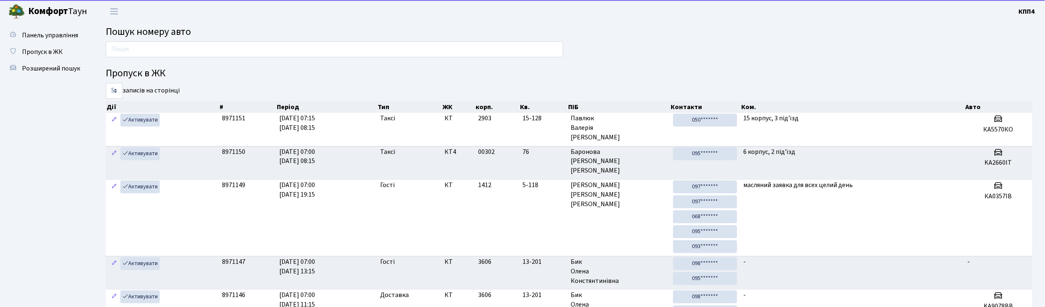 This screenshot has height=307, width=1045. Describe the element at coordinates (799, 185) in the screenshot. I see `span: масляний заявка для всех целий день` at that location.